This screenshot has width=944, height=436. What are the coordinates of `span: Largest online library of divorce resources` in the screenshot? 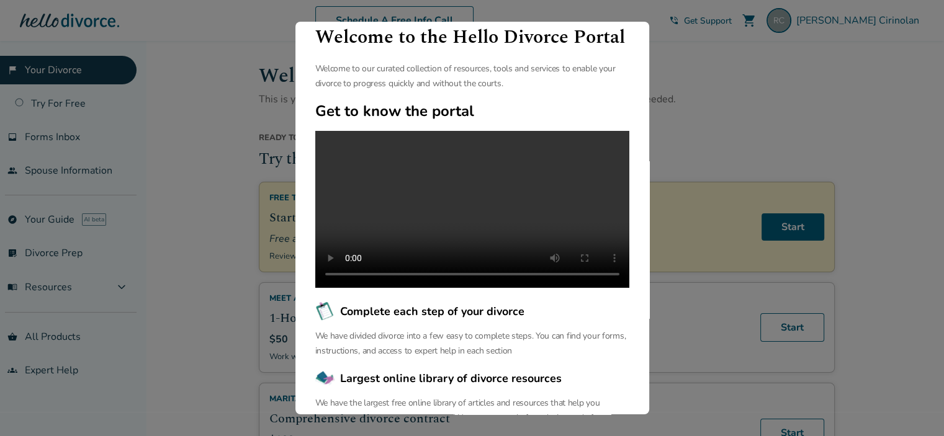 It's located at (451, 379).